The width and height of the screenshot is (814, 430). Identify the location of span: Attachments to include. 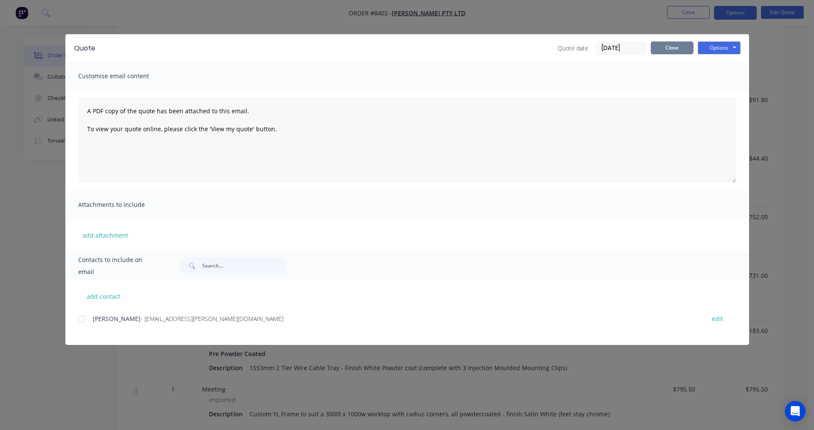
(125, 205).